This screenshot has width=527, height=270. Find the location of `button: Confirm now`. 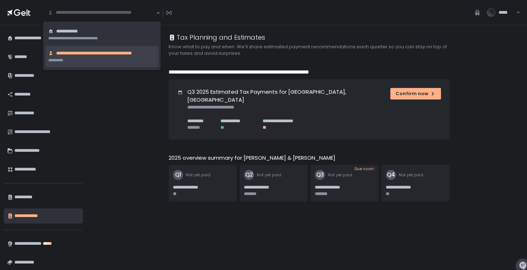

button: Confirm now is located at coordinates (415, 94).